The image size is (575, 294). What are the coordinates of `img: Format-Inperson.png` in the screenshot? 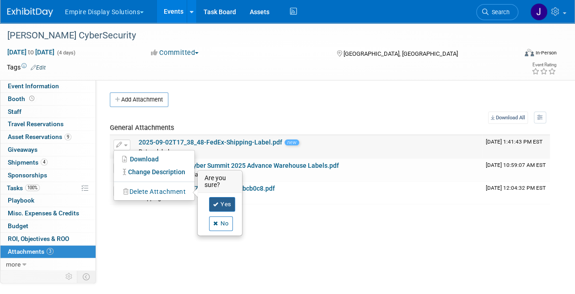 It's located at (529, 53).